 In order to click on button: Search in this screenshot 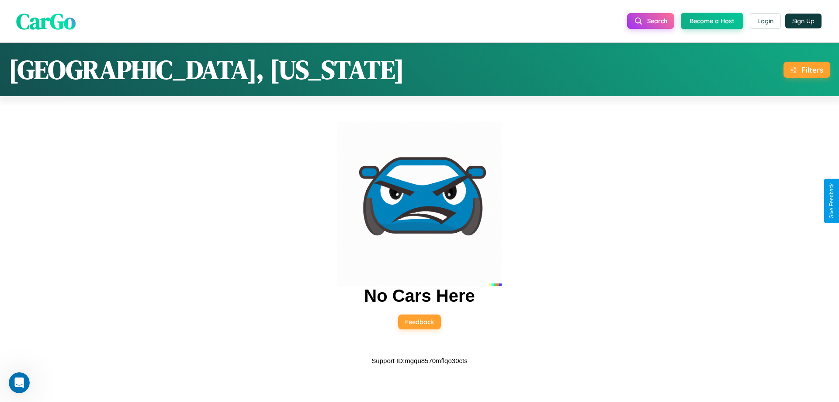, I will do `click(651, 21)`.